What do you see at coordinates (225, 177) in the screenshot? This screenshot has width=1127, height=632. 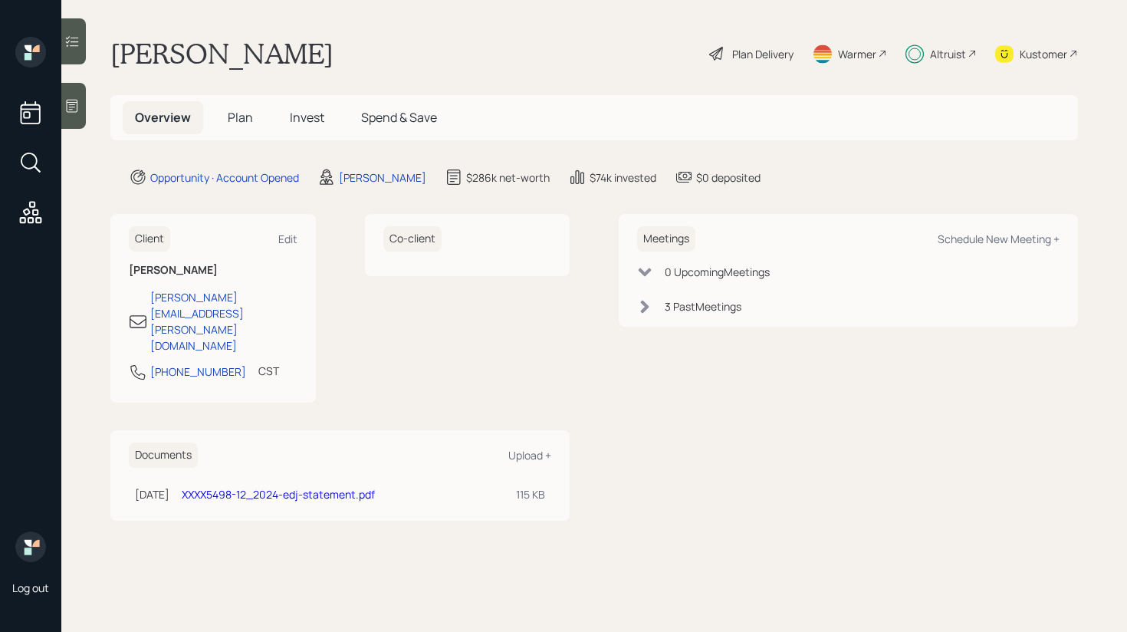 I see `div: Opportunity · Account Opened` at bounding box center [225, 177].